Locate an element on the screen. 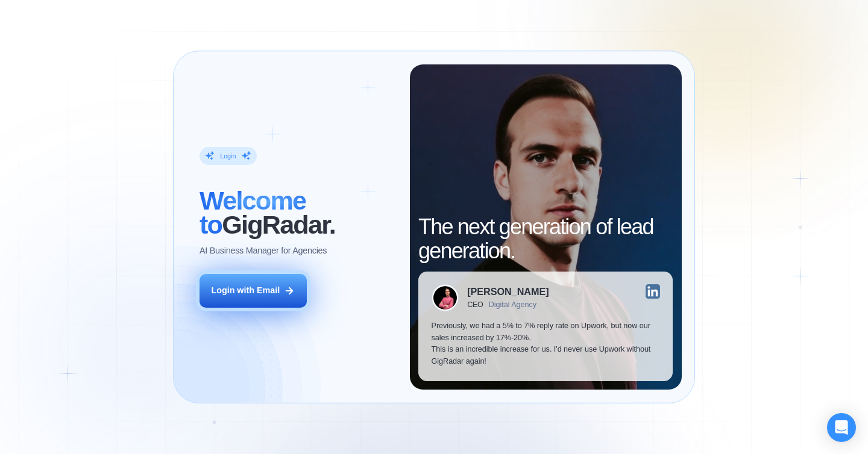 This screenshot has width=868, height=454. div: Login is located at coordinates (228, 156).